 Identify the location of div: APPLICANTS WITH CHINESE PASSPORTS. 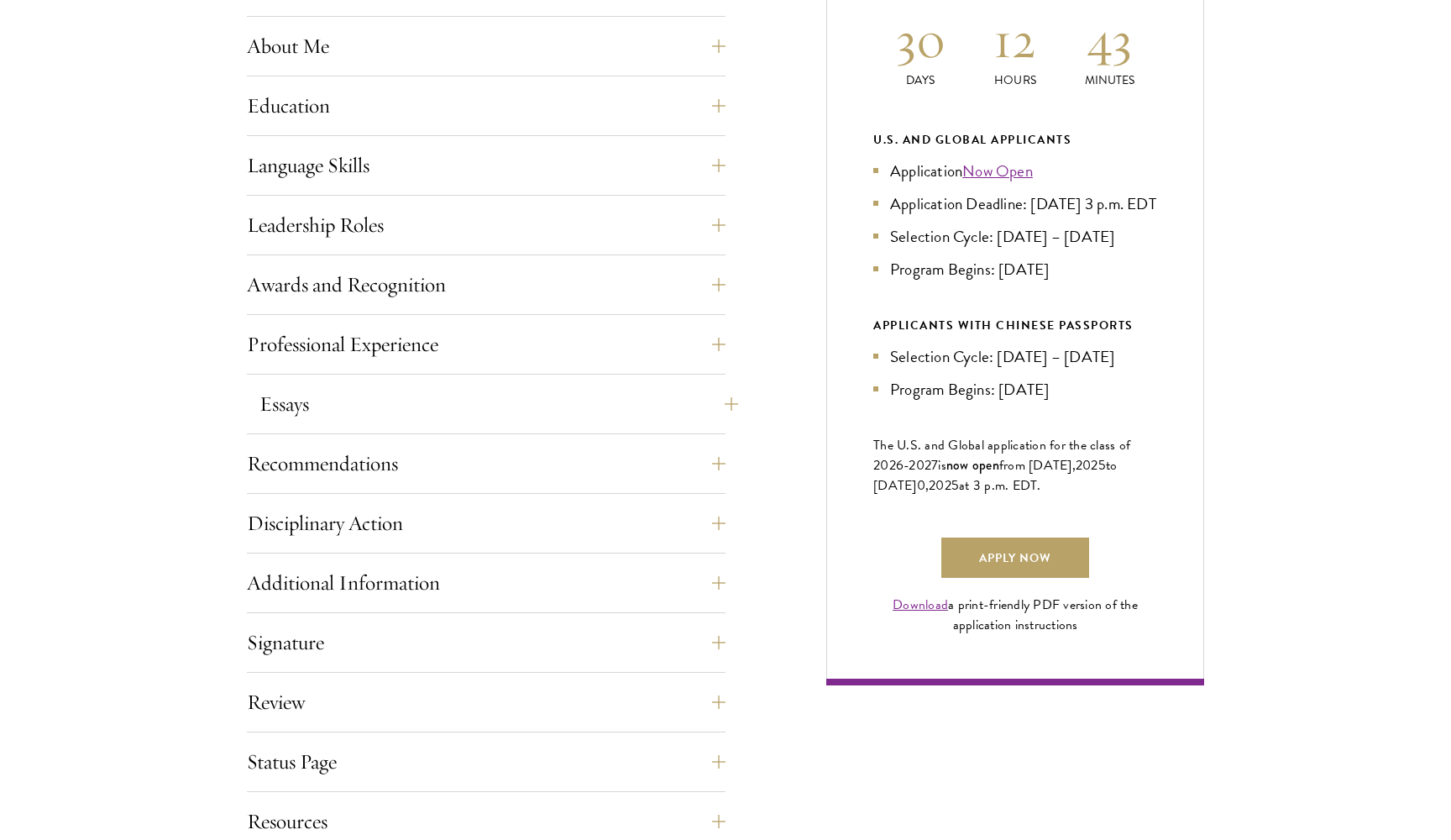
(1016, 325).